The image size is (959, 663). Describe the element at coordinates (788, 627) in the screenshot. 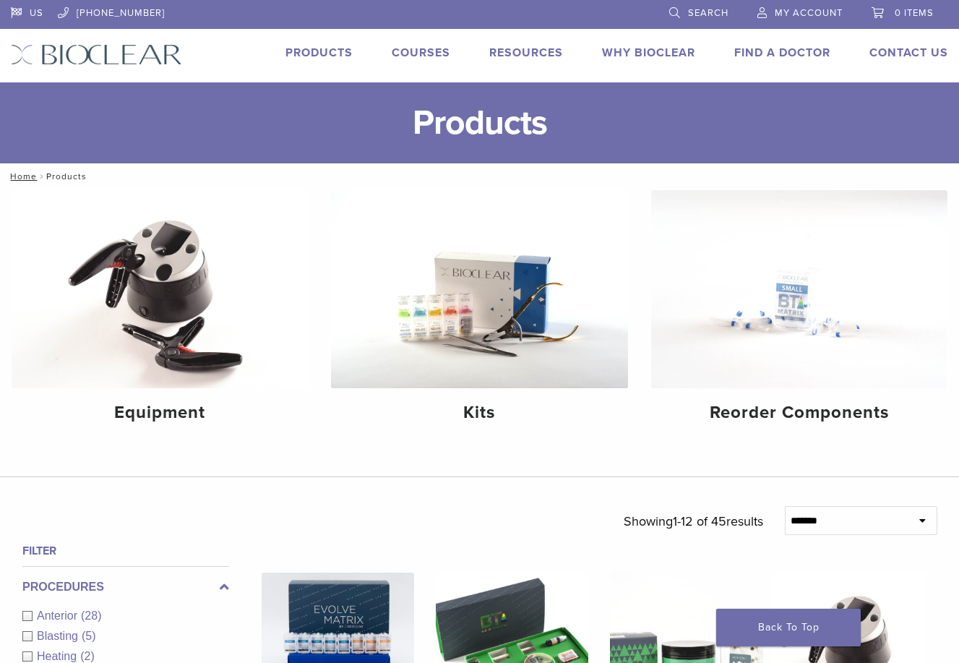

I see `a: Back To Top` at that location.